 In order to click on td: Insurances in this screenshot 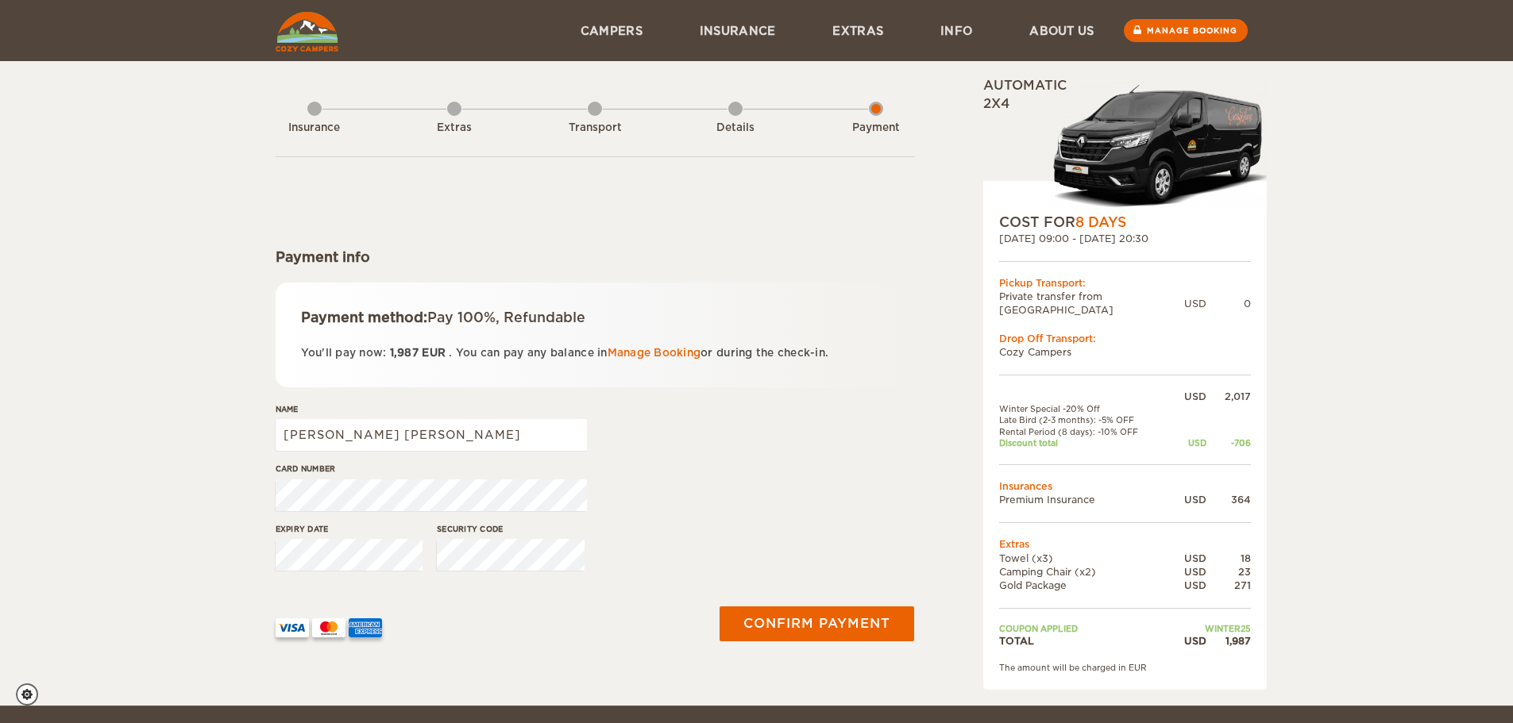, I will do `click(1124, 486)`.